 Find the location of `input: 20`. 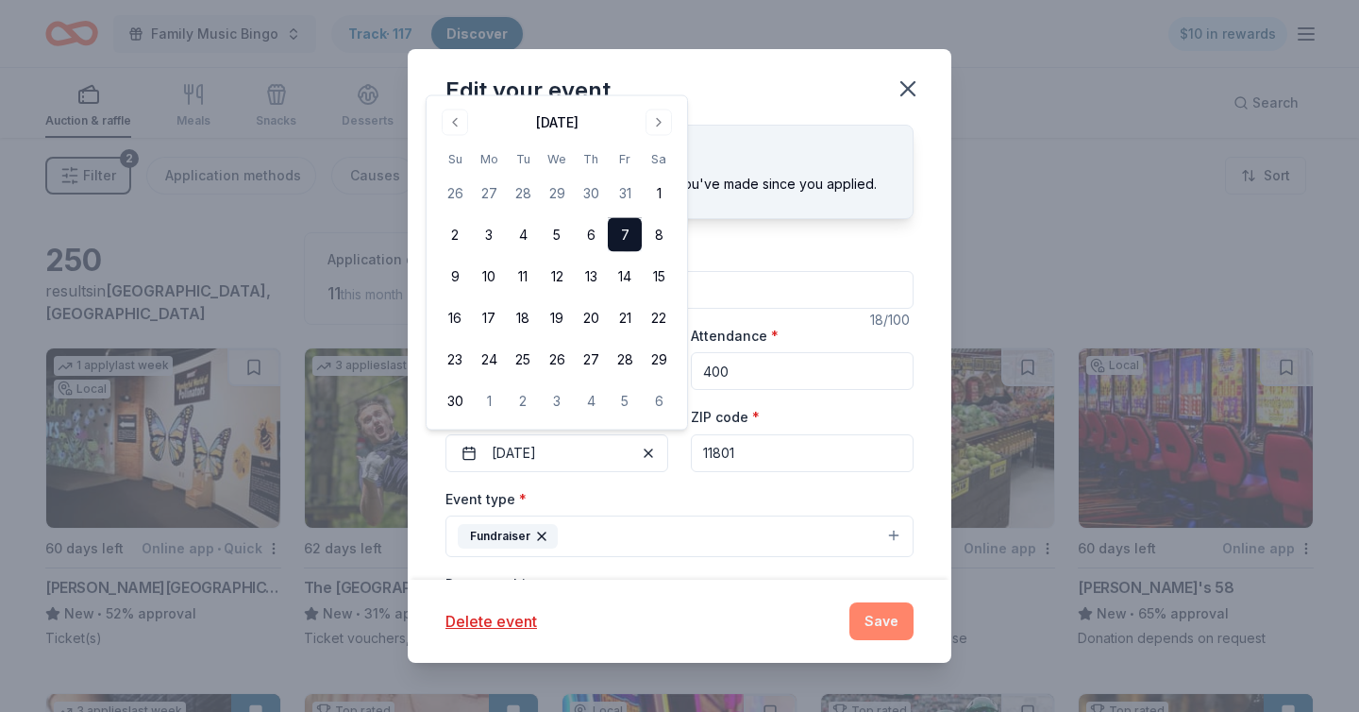

input: 20 is located at coordinates (802, 371).